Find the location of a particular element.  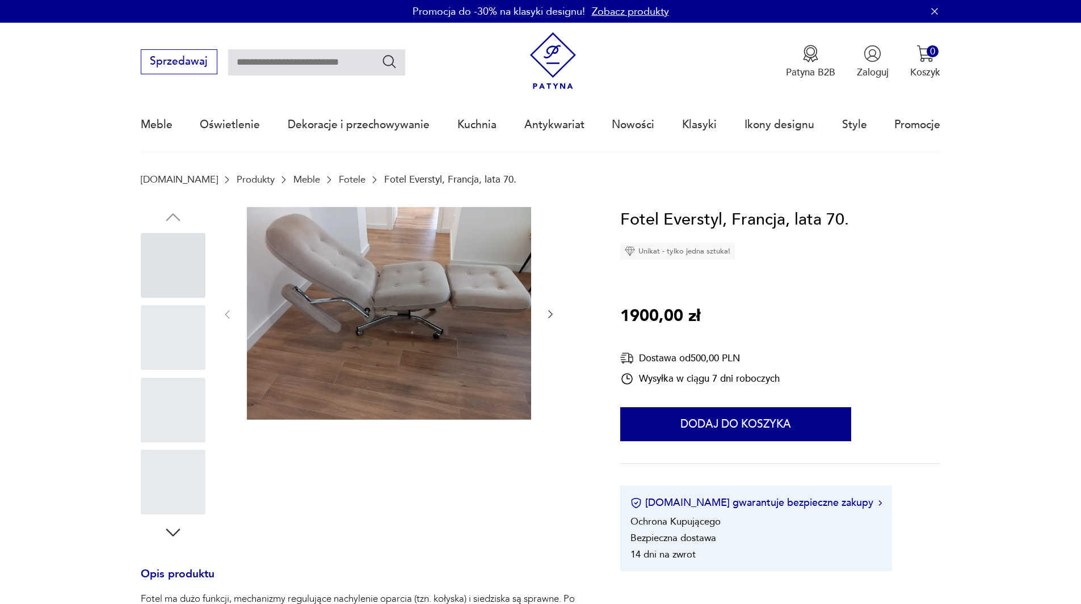

button: Patyna B2B is located at coordinates (810, 62).